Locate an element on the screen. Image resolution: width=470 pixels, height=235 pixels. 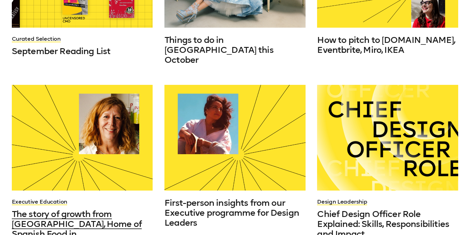
a: September Reading List is located at coordinates (82, 51).